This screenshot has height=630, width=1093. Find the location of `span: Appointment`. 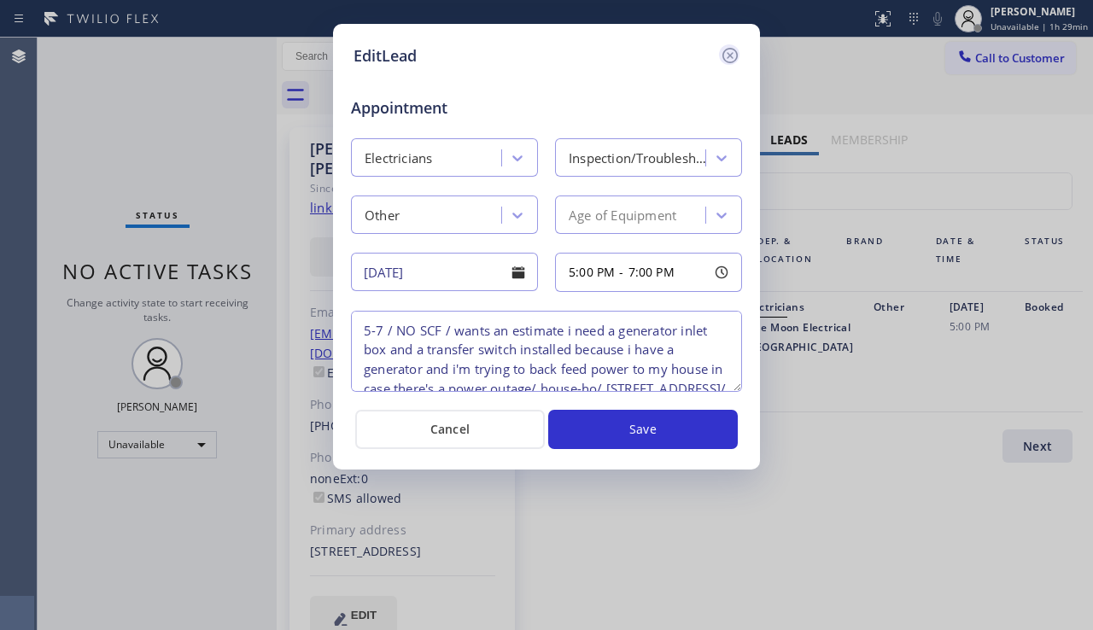

span: Appointment is located at coordinates (415, 108).